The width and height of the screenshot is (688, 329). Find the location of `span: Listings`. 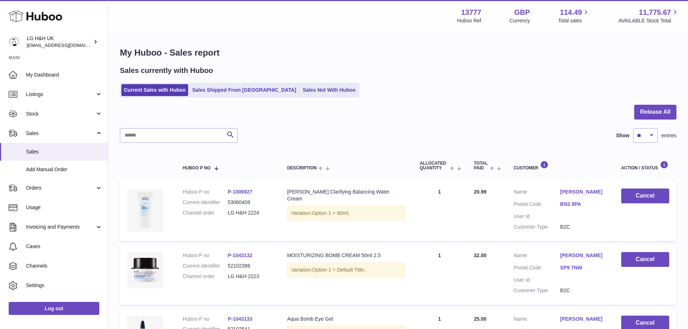

span: Listings is located at coordinates (60, 94).